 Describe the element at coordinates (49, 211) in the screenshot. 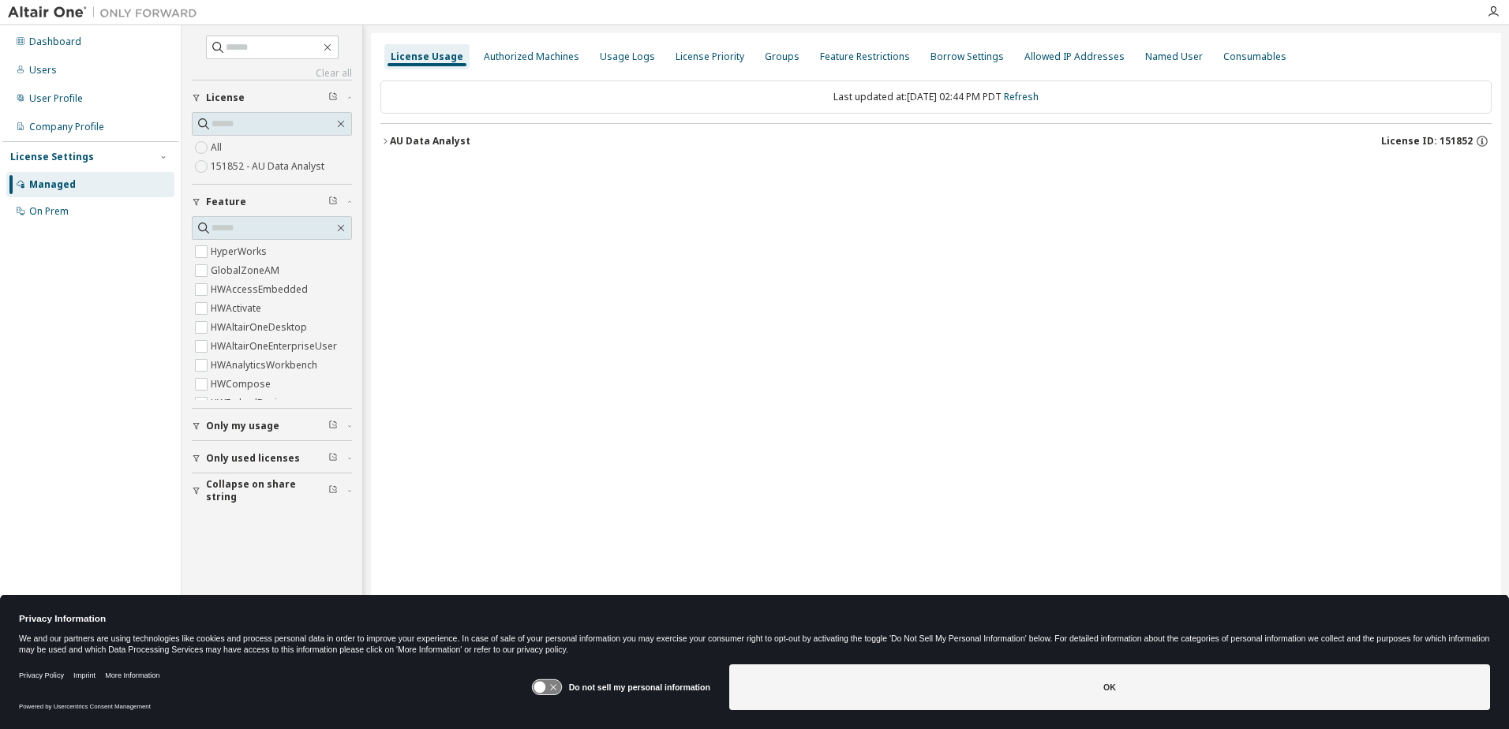

I see `div: On Prem` at that location.